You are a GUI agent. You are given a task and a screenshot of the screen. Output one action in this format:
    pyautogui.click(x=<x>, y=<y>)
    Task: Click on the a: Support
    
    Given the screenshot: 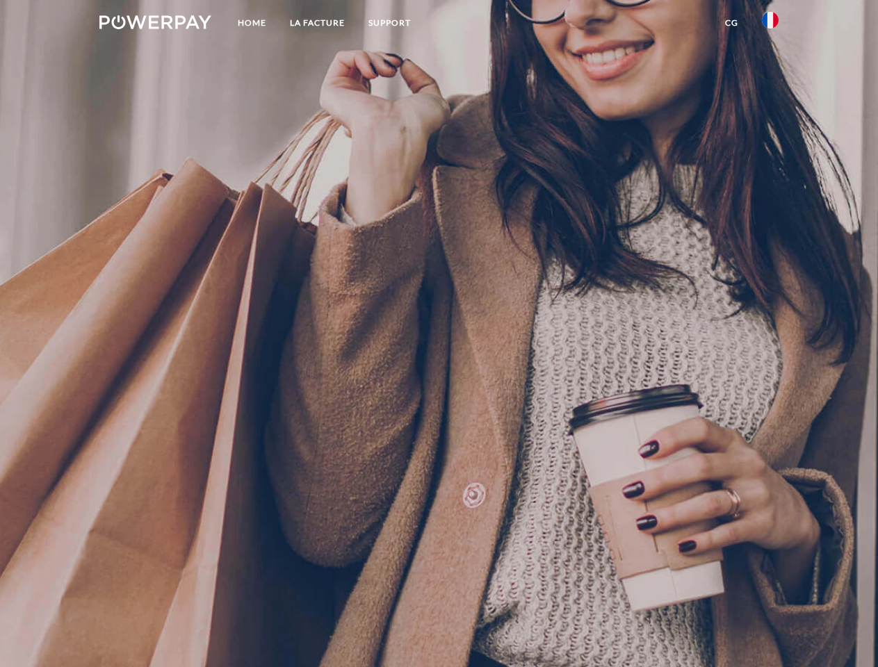 What is the action you would take?
    pyautogui.click(x=389, y=23)
    